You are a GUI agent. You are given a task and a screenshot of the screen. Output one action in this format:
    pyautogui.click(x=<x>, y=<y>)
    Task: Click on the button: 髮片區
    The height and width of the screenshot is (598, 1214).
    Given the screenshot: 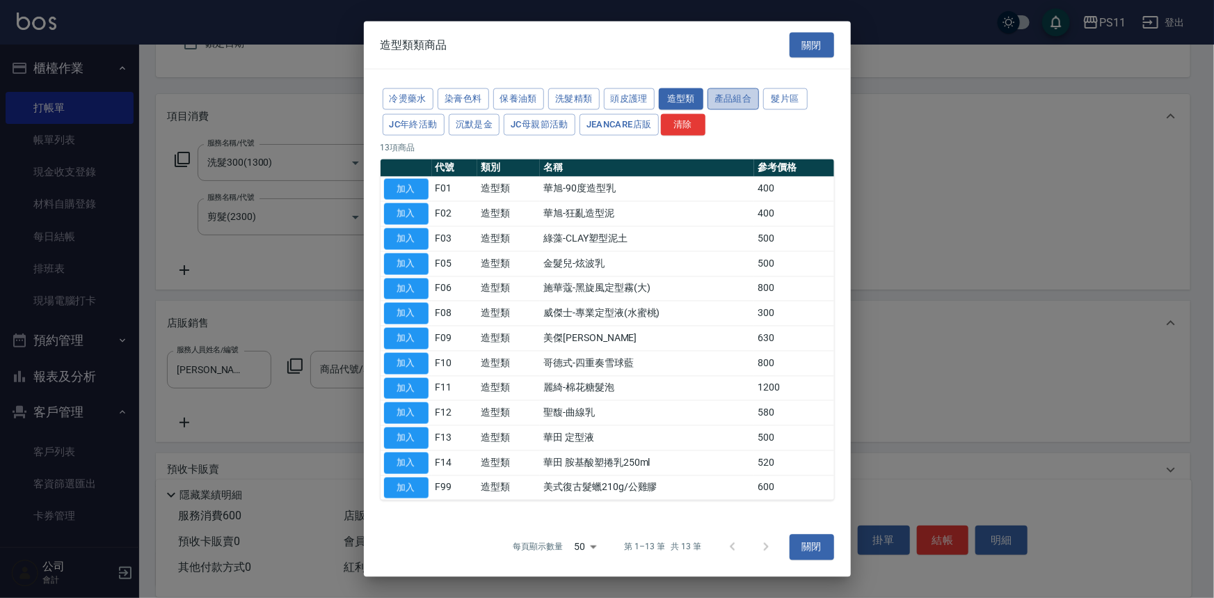 What is the action you would take?
    pyautogui.click(x=785, y=99)
    